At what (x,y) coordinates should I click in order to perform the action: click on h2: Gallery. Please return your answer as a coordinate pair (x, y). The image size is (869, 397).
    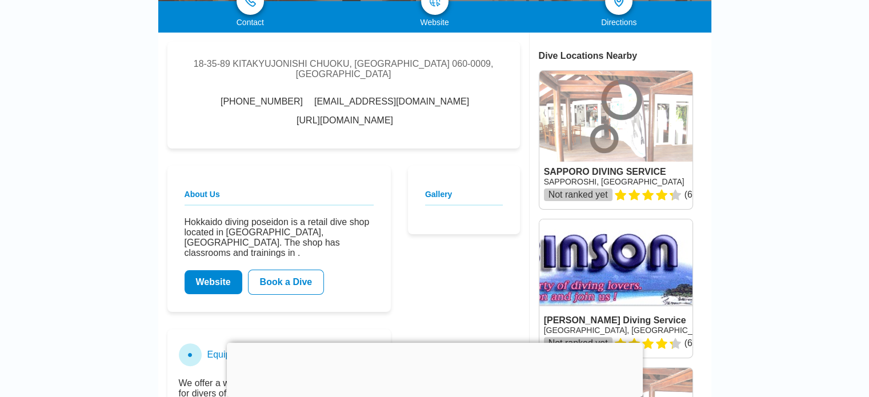
    Looking at the image, I should click on (464, 198).